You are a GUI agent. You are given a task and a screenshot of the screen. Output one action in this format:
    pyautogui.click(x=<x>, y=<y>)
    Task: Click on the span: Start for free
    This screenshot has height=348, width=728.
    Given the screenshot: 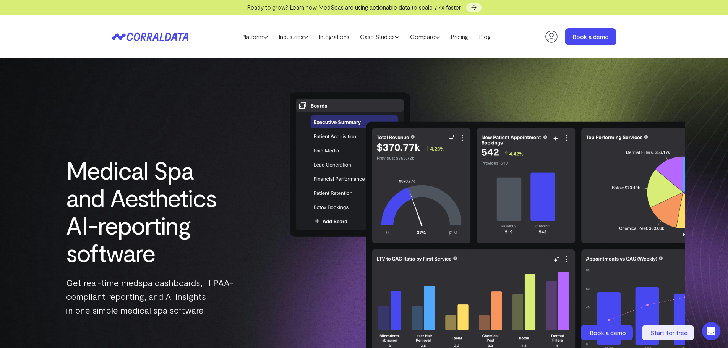 What is the action you would take?
    pyautogui.click(x=669, y=332)
    